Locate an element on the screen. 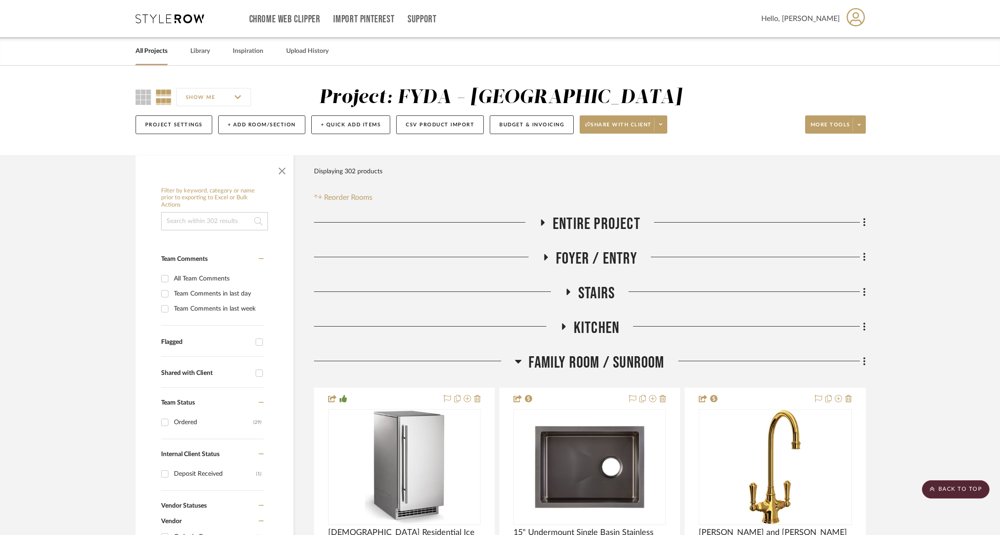  button: Close is located at coordinates (282, 169).